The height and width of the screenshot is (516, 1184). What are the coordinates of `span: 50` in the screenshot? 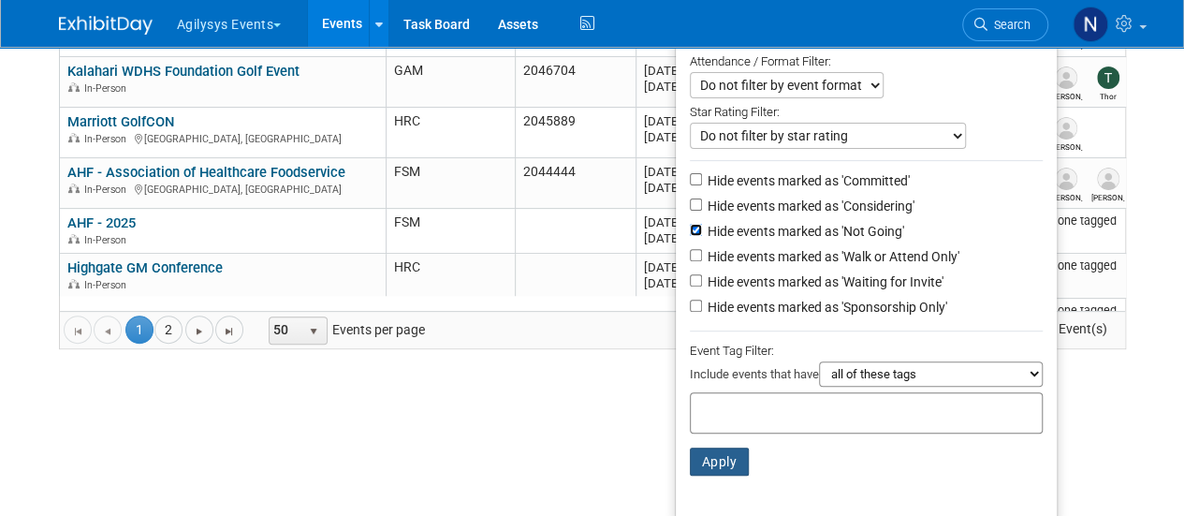 It's located at (285, 330).